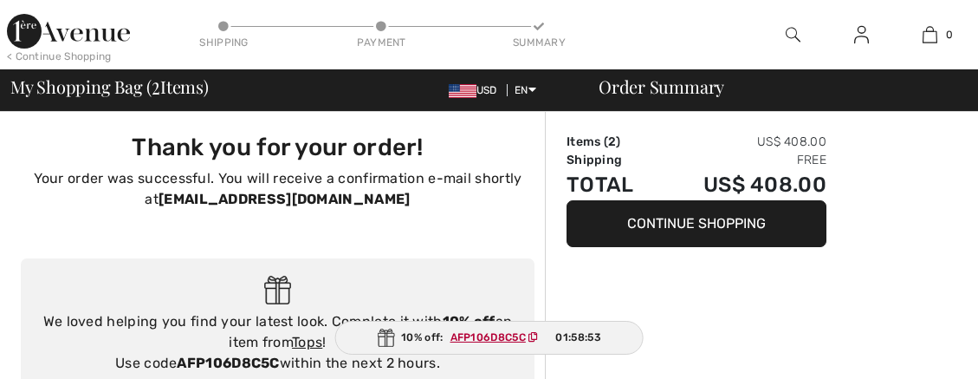 The height and width of the screenshot is (379, 978). Describe the element at coordinates (613, 141) in the screenshot. I see `td: Items ( )` at that location.